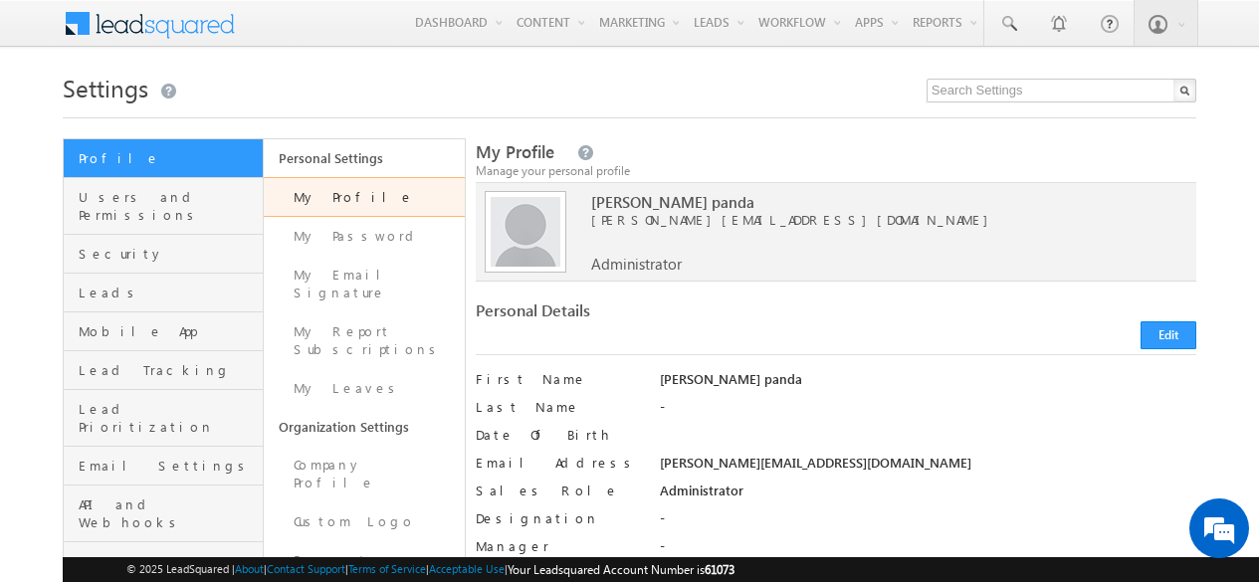  What do you see at coordinates (836, 171) in the screenshot?
I see `div: Manage your personal profile` at bounding box center [836, 171].